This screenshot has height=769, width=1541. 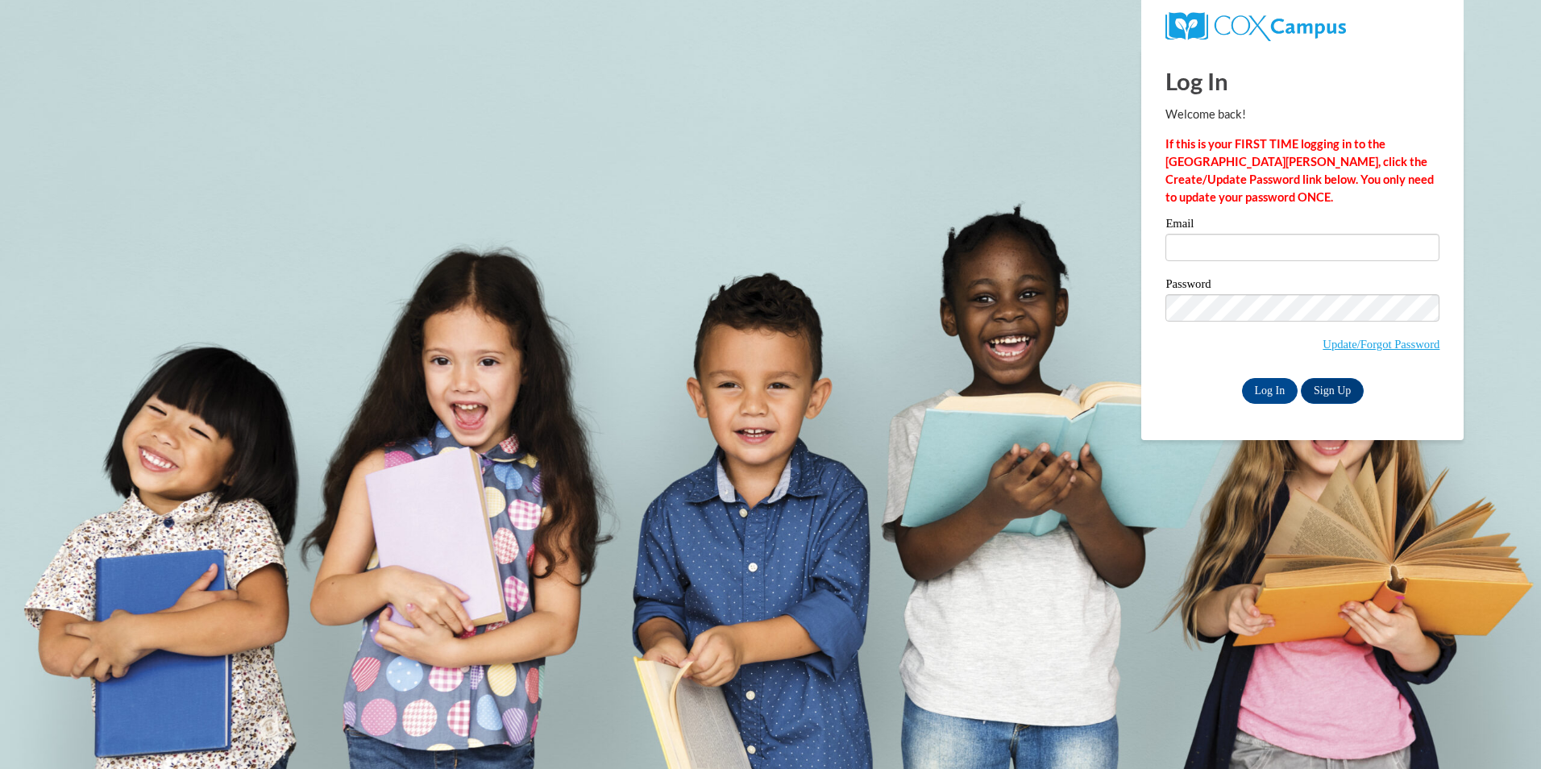 What do you see at coordinates (1332, 391) in the screenshot?
I see `a: Sign Up` at bounding box center [1332, 391].